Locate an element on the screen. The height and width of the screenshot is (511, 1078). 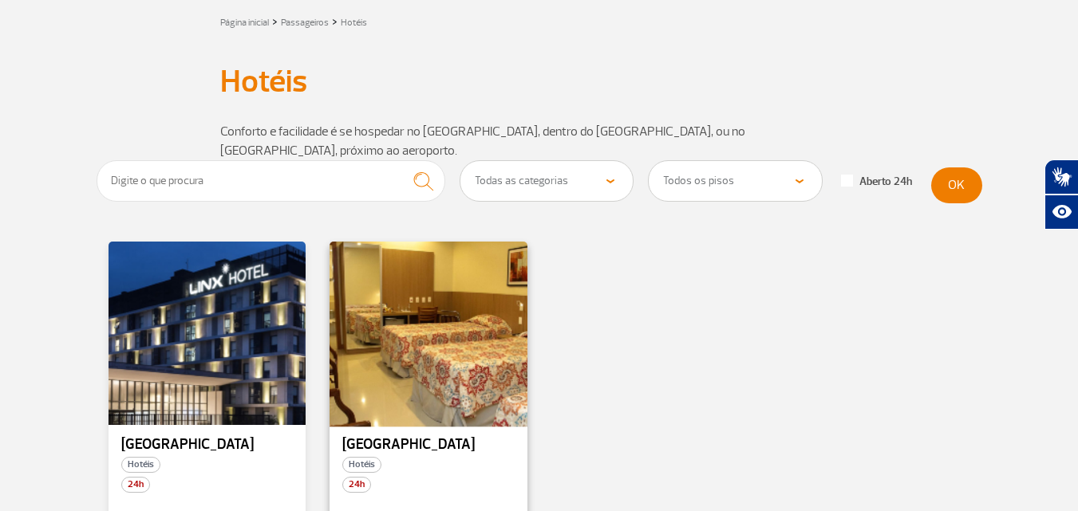
a: Passageiros is located at coordinates (305, 22).